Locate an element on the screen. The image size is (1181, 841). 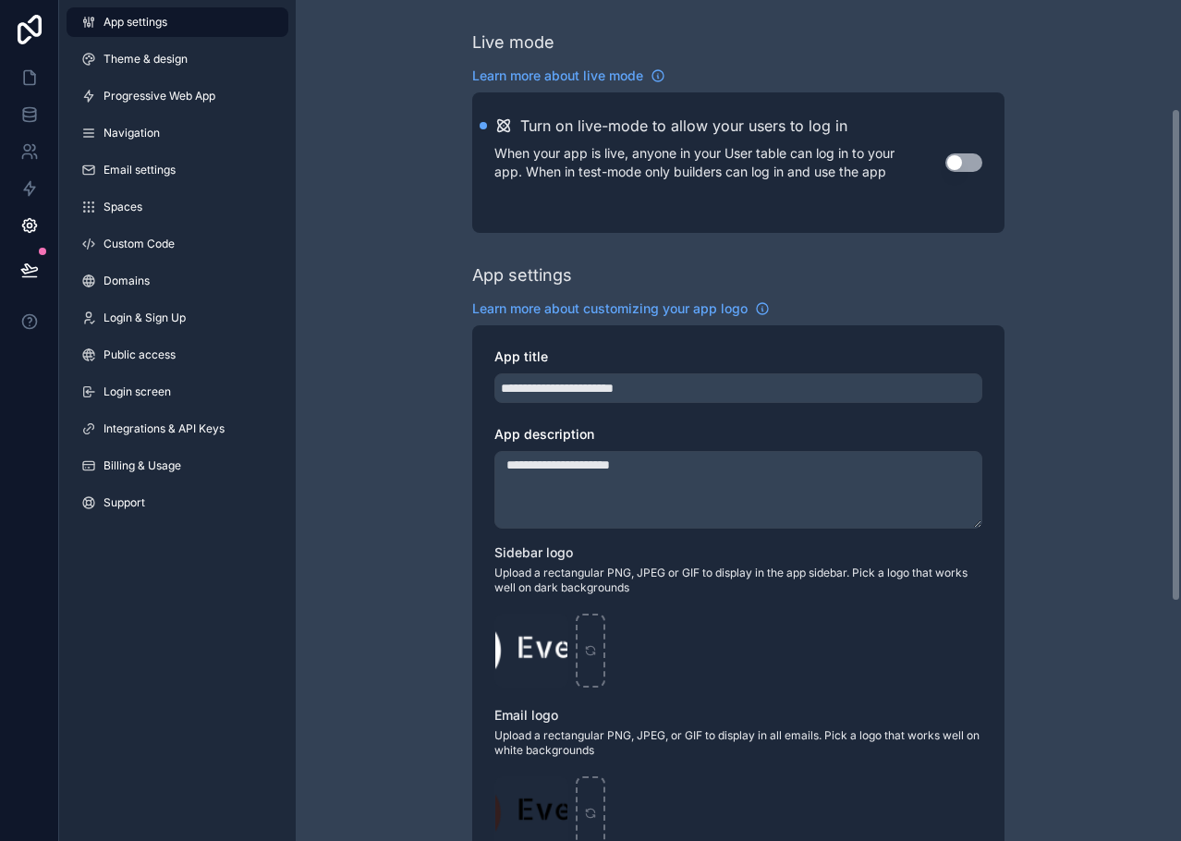
span: Support is located at coordinates (124, 503).